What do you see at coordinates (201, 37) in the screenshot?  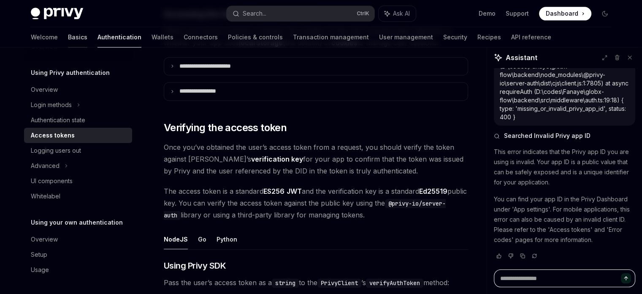 I see `a: Connectors` at bounding box center [201, 37].